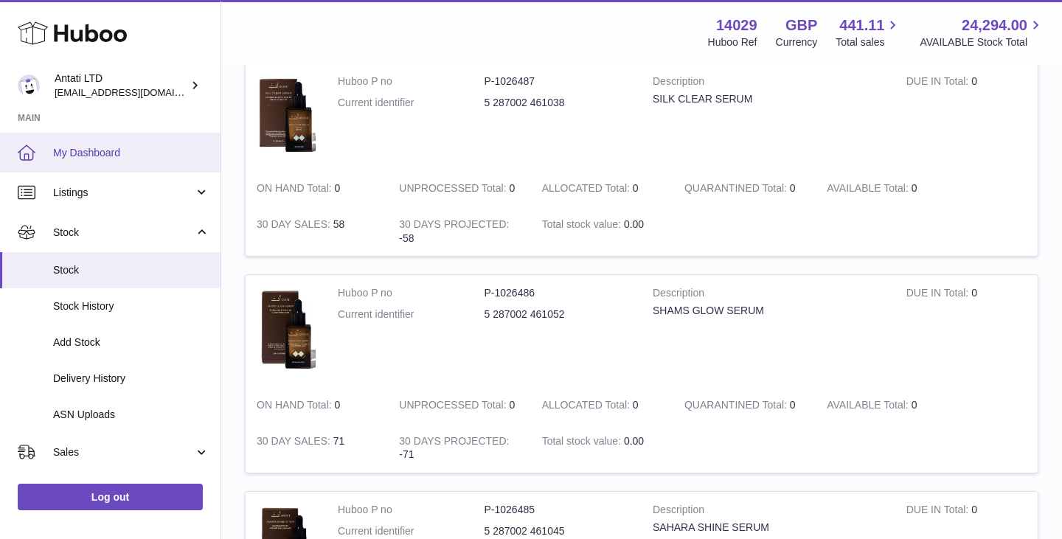  I want to click on div: Currency, so click(796, 42).